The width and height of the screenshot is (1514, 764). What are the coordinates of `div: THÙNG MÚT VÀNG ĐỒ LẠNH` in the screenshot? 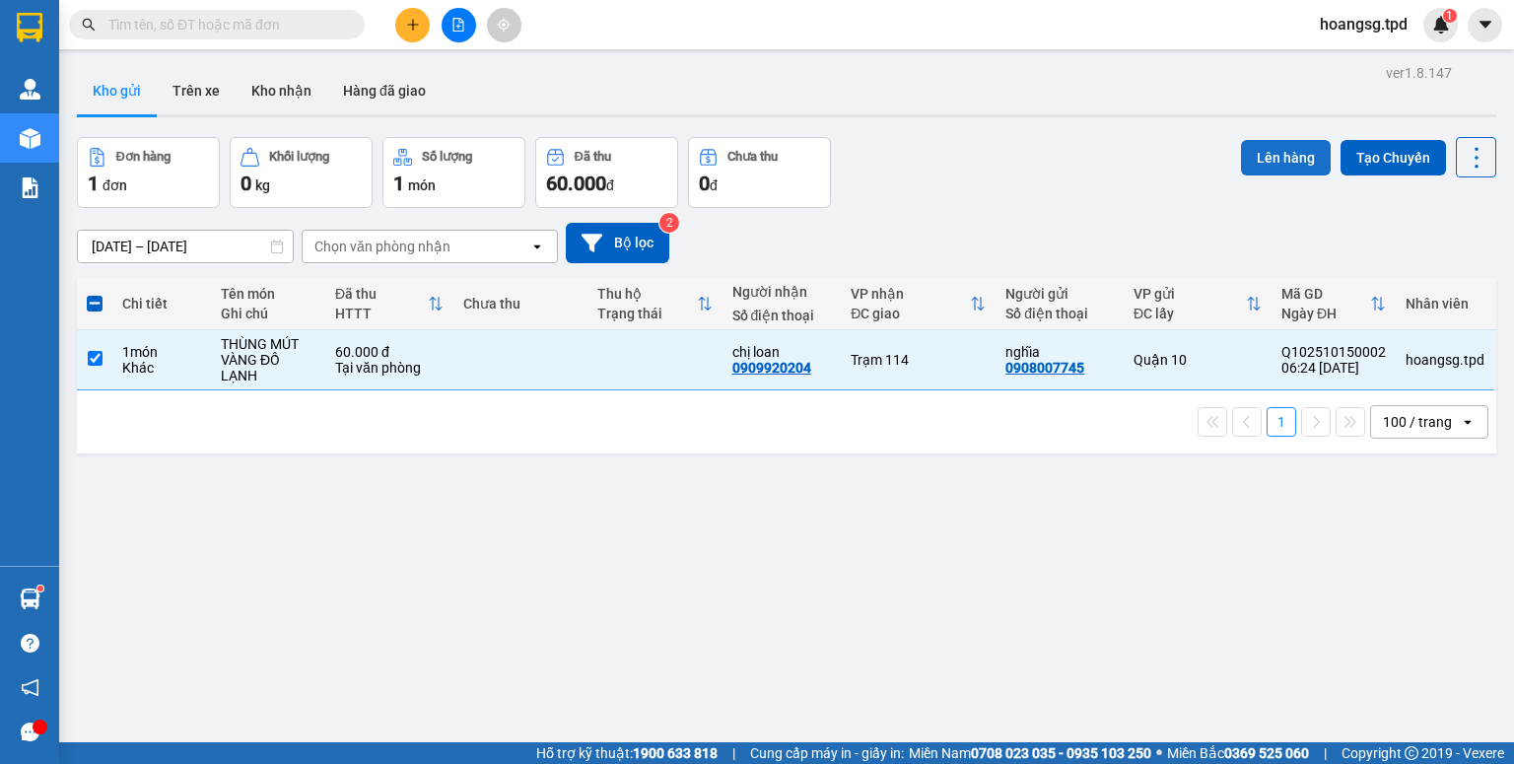 It's located at (268, 360).